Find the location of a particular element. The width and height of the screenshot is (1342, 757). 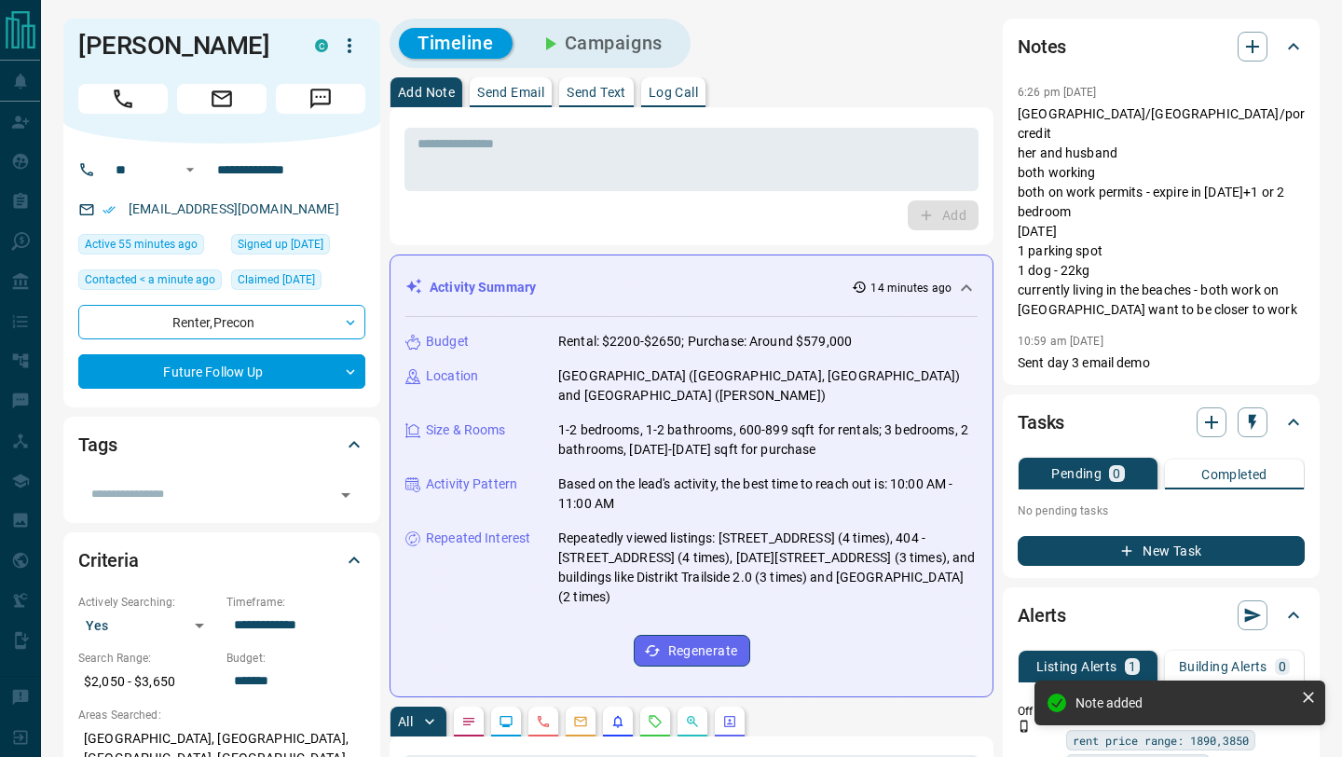

p: Pending is located at coordinates (1077, 474).